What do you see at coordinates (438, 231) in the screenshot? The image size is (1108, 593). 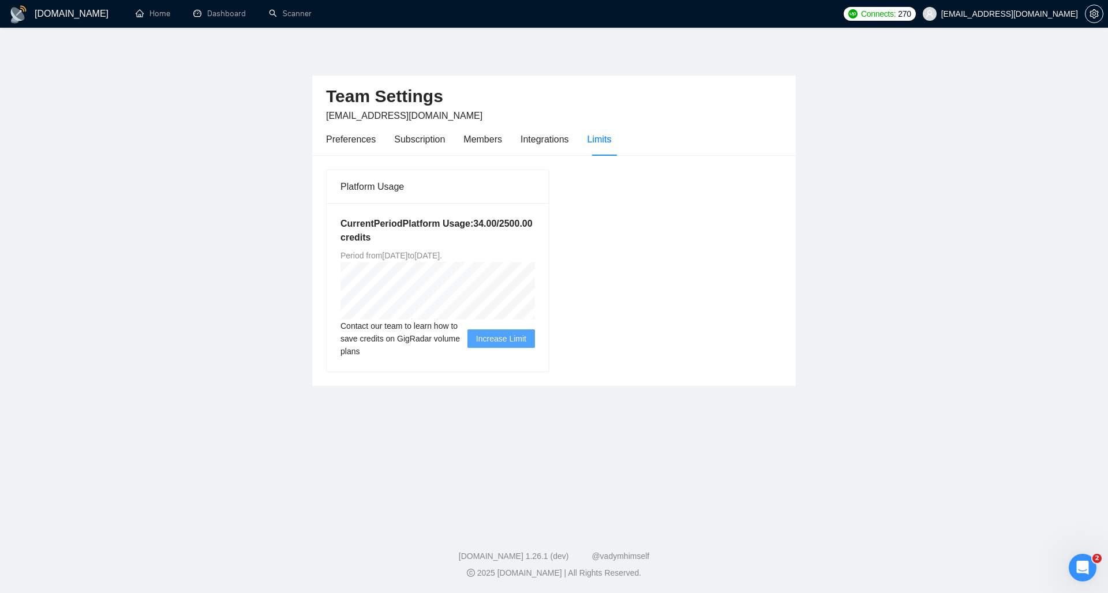 I see `h5: Current Period Platform Usage: 34.00 / 2500.00 credits` at bounding box center [438, 231].